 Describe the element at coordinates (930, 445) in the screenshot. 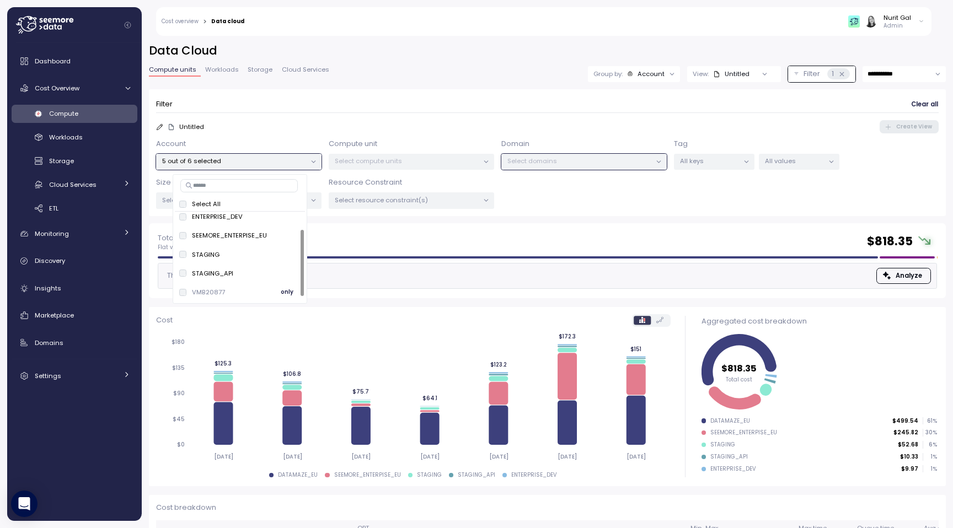

I see `p: 6 %` at that location.